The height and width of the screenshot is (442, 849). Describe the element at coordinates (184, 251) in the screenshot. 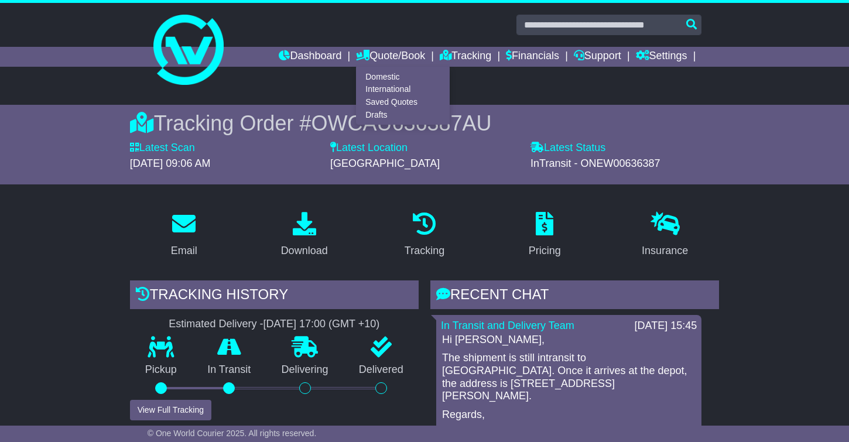

I see `div: Email` at that location.